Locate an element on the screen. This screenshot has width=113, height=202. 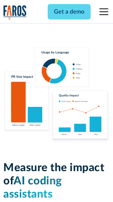
span: AI coding assistants is located at coordinates (33, 188).